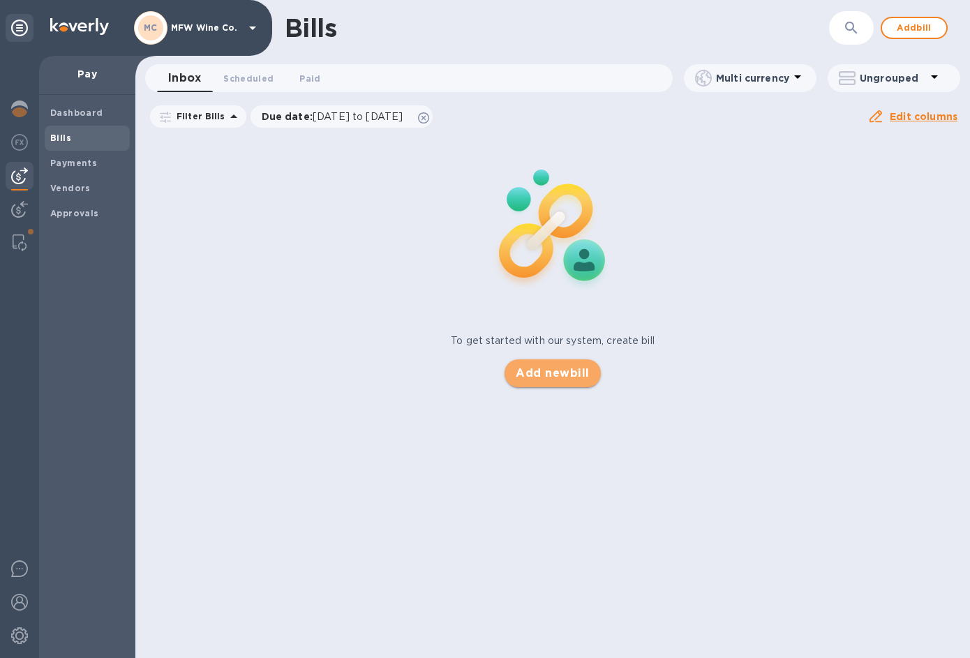 The width and height of the screenshot is (970, 658). What do you see at coordinates (151, 27) in the screenshot?
I see `b: MC` at bounding box center [151, 27].